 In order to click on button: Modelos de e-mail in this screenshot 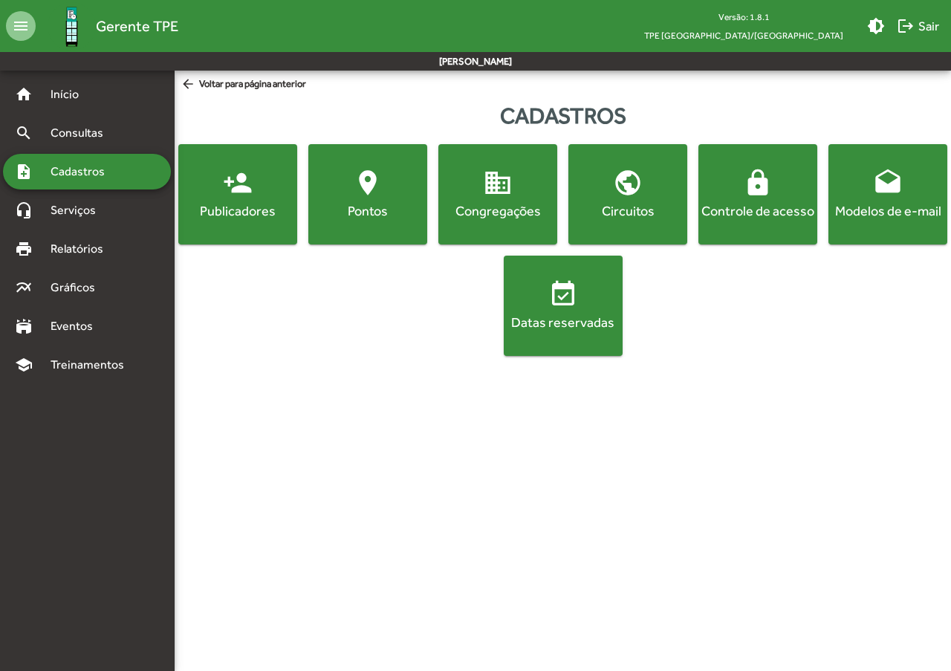, I will do `click(888, 194)`.